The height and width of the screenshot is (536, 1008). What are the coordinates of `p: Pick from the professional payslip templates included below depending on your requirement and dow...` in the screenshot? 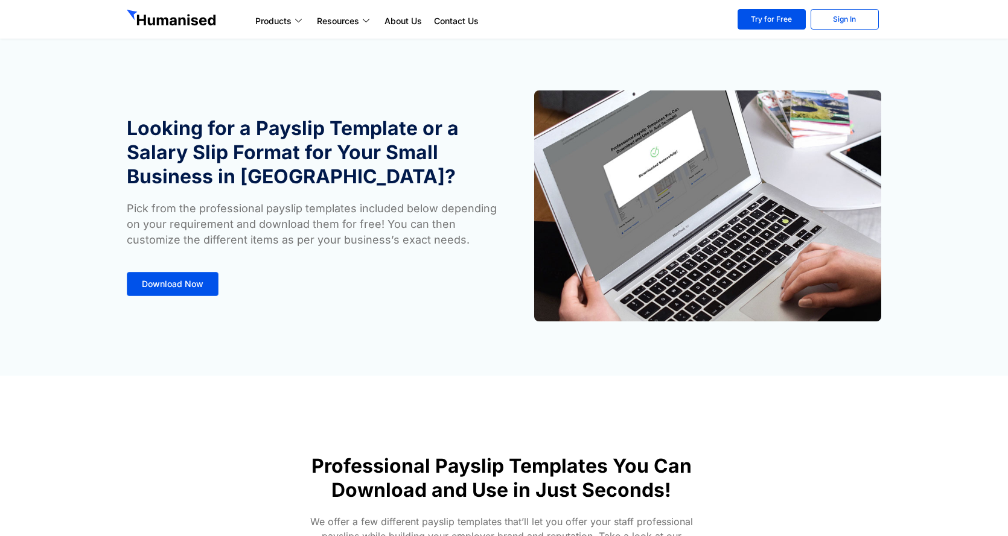 It's located at (312, 224).